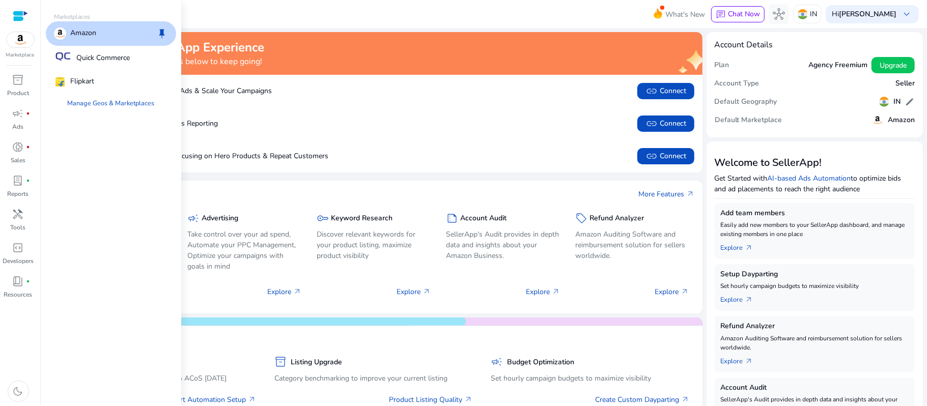  I want to click on h5: Account Type, so click(737, 83).